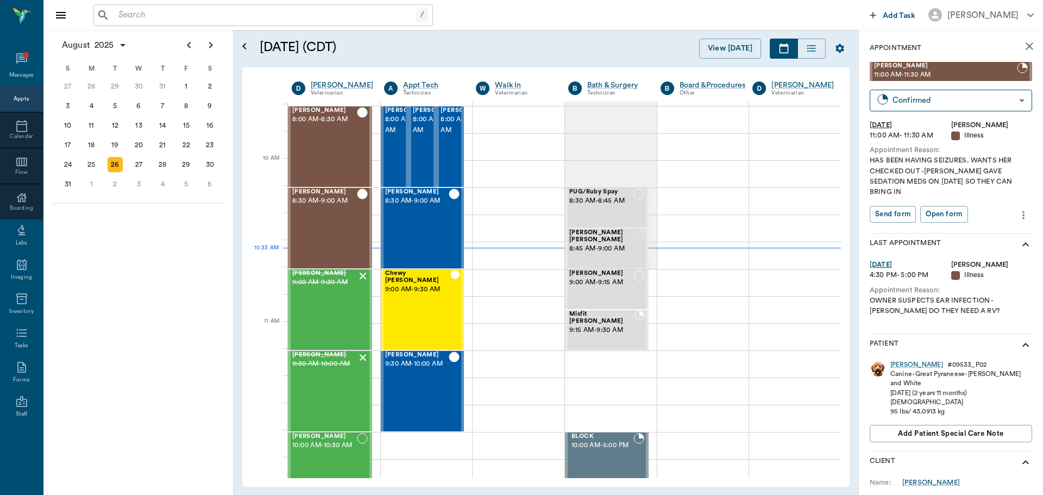 Image resolution: width=1043 pixels, height=495 pixels. What do you see at coordinates (523, 85) in the screenshot?
I see `div: Walk In` at bounding box center [523, 85].